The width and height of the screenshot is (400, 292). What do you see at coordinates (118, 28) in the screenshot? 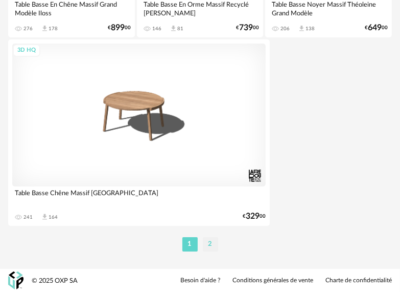
I see `span: 899` at bounding box center [118, 28].